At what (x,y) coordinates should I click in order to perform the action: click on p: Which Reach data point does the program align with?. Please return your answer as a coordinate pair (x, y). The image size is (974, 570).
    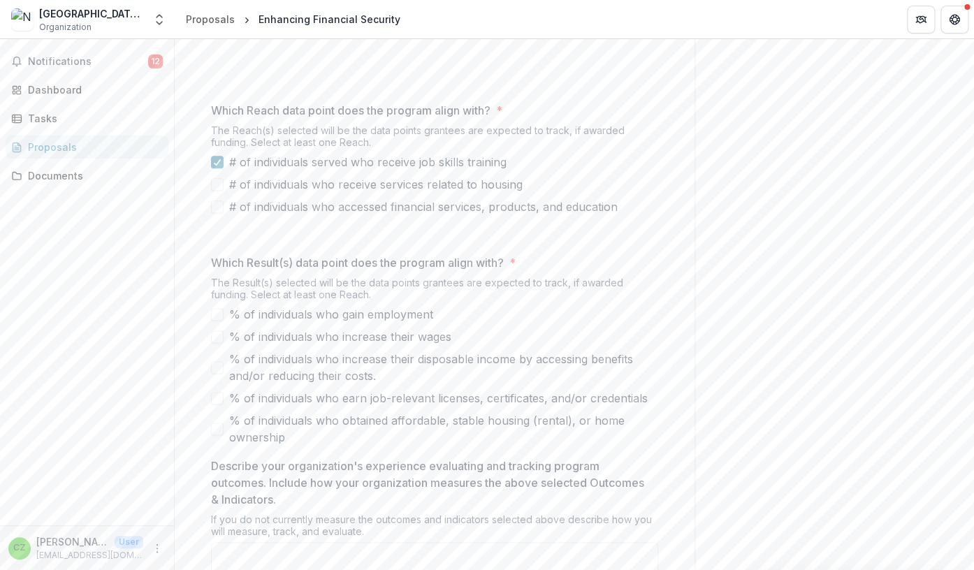
    Looking at the image, I should click on (351, 110).